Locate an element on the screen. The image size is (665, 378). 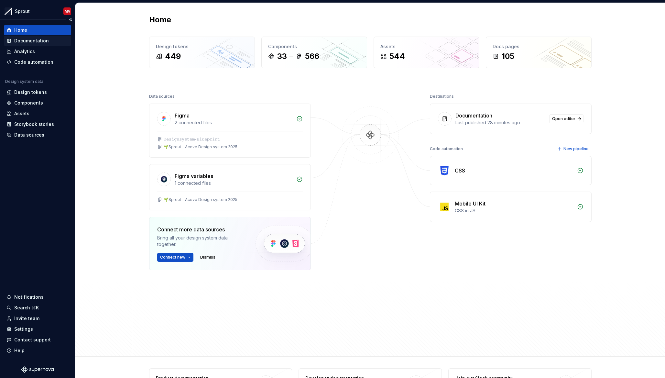
button: SproutMV is located at coordinates (38, 11).